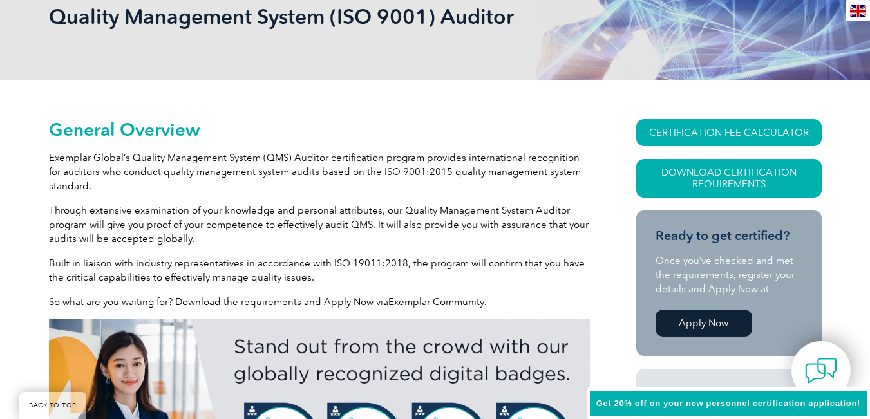 The width and height of the screenshot is (870, 419). What do you see at coordinates (320, 225) in the screenshot?
I see `p: Through extensive examination of your knowledge and personal attributes, our Quality Management S...` at bounding box center [320, 225].